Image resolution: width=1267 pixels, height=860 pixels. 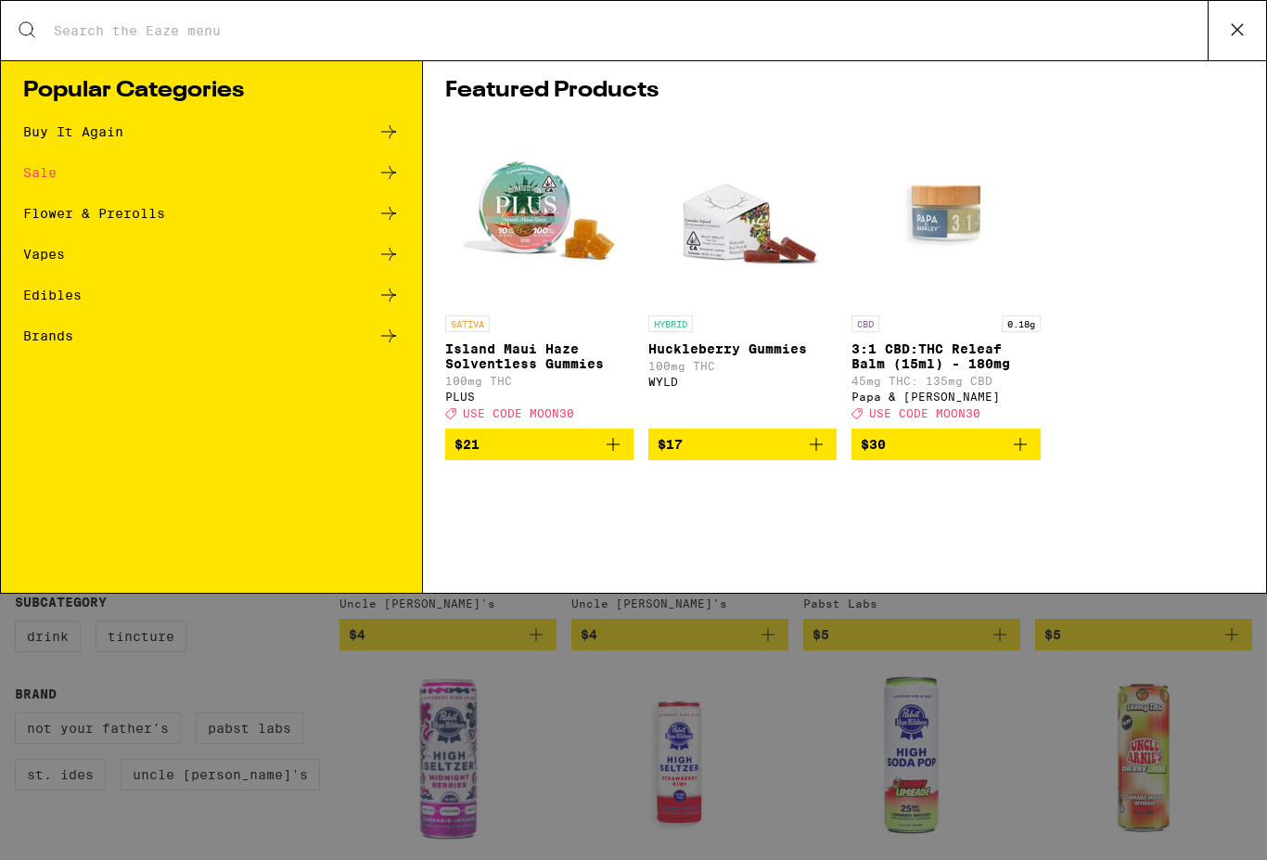 I want to click on p: SATIVA, so click(x=468, y=324).